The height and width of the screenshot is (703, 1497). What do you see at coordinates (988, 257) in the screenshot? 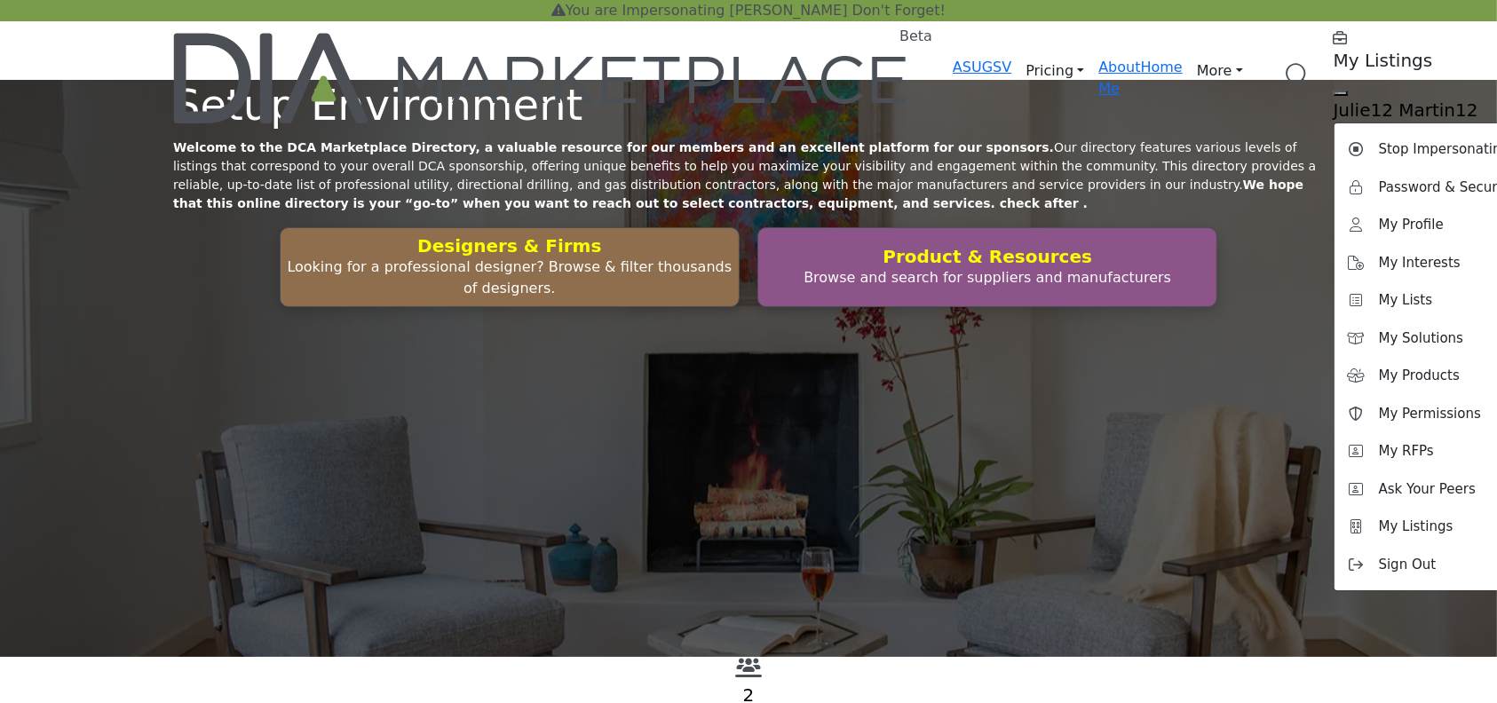
I see `h2: Product & Resources` at bounding box center [988, 257].